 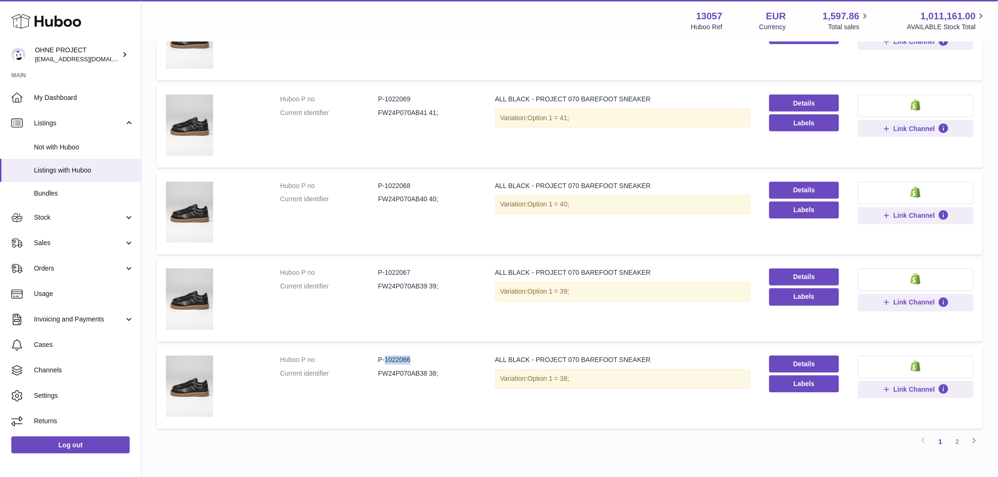 I want to click on span: Not with Huboo, so click(x=84, y=147).